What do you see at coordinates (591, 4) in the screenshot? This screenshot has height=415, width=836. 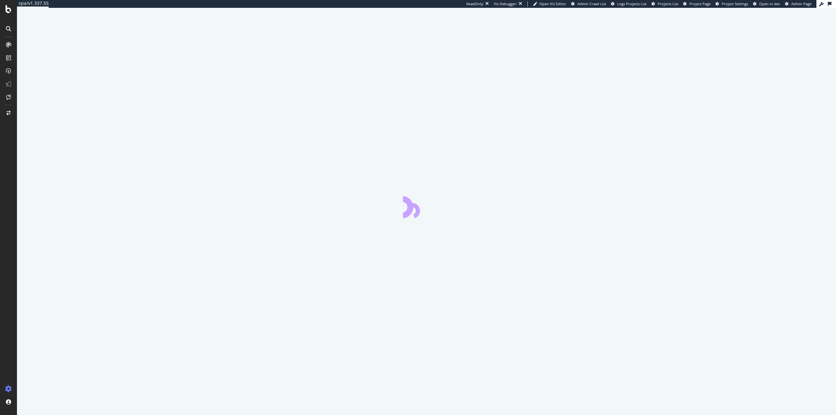 I see `span: Admin Crawl List` at bounding box center [591, 4].